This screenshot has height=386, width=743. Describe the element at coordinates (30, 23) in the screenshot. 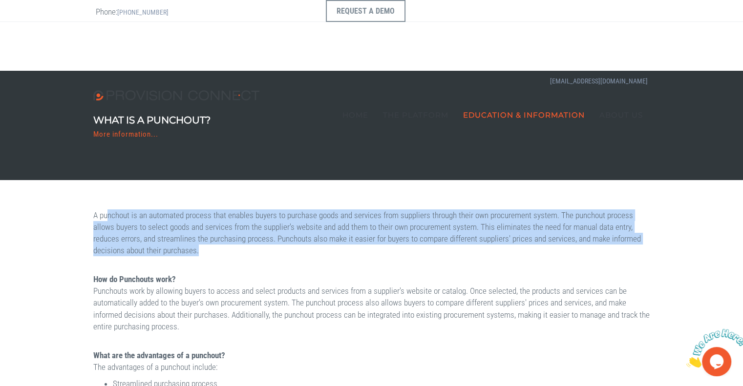

I see `div: CloseChat attention grabber` at that location.